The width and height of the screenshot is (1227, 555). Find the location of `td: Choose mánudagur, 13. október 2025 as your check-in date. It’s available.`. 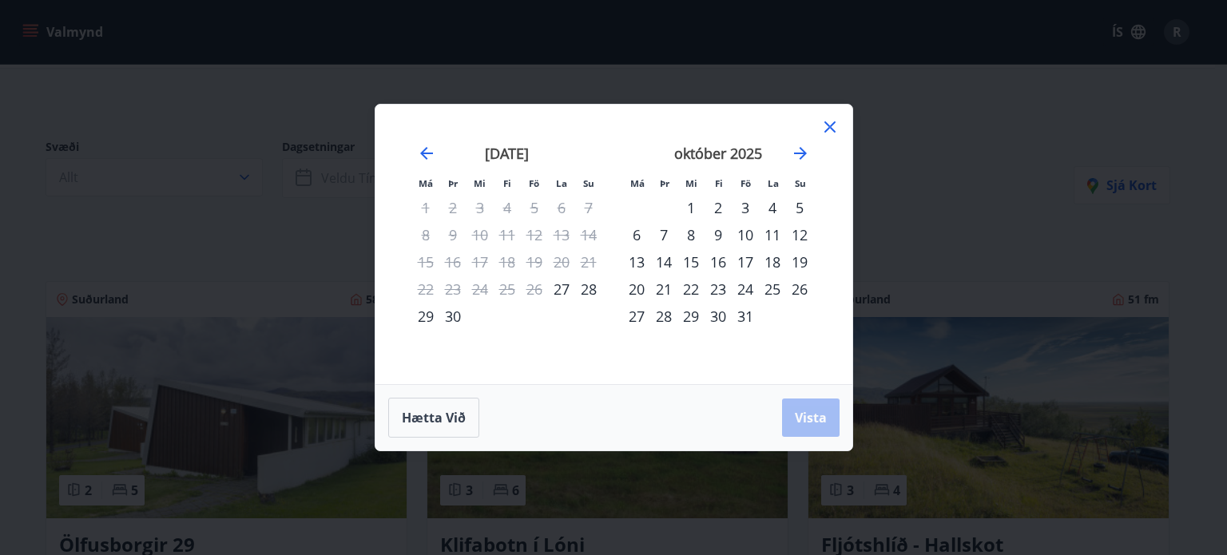

td: Choose mánudagur, 13. október 2025 as your check-in date. It’s available. is located at coordinates (637, 262).